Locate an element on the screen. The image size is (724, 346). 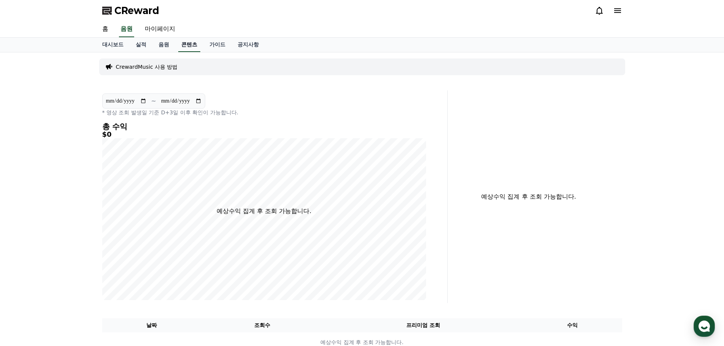
a: 실적 is located at coordinates (141, 45).